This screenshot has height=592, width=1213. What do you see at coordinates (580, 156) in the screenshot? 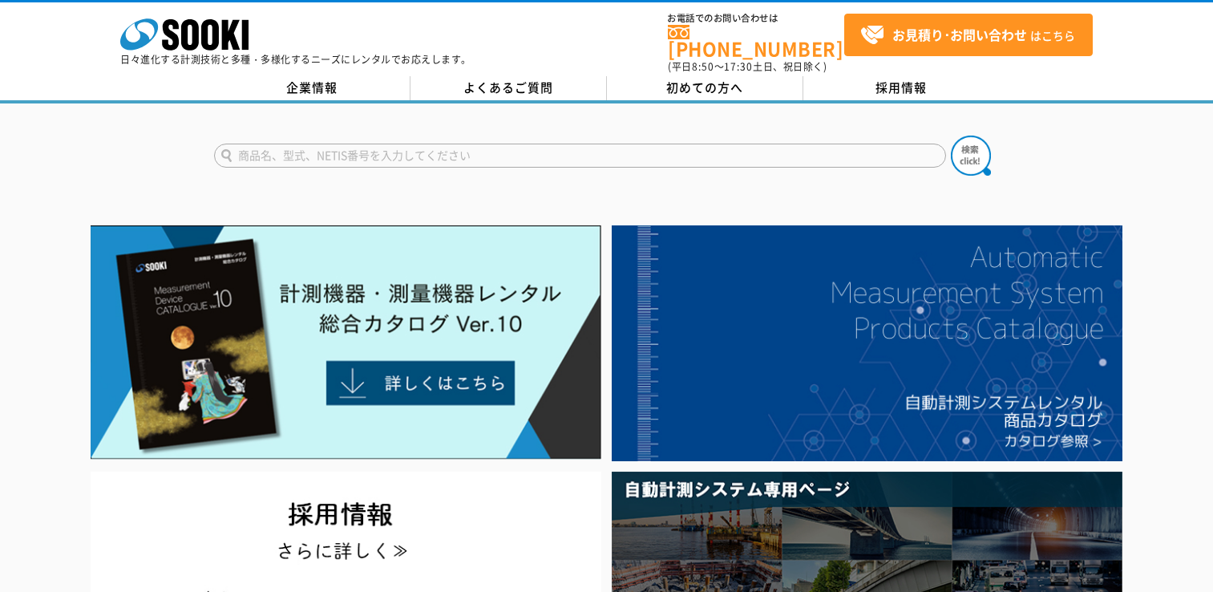
I see `input: 商品名、型式、NETIS番号を入力してください` at bounding box center [580, 156].